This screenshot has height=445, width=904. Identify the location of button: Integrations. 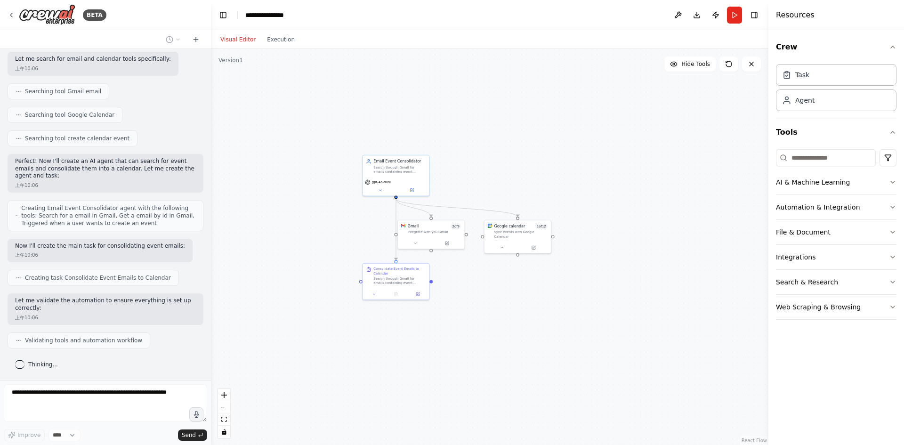
(836, 257).